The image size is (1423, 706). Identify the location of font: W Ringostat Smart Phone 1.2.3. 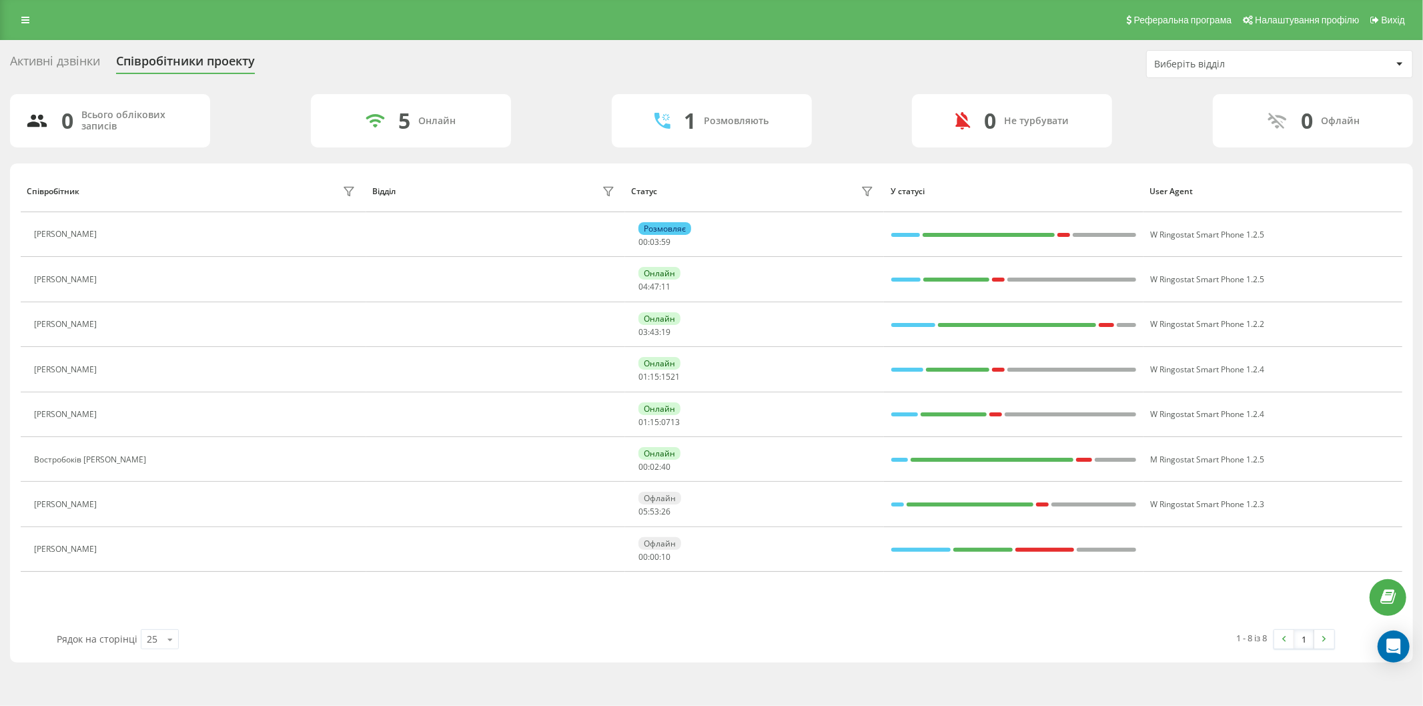
(1207, 504).